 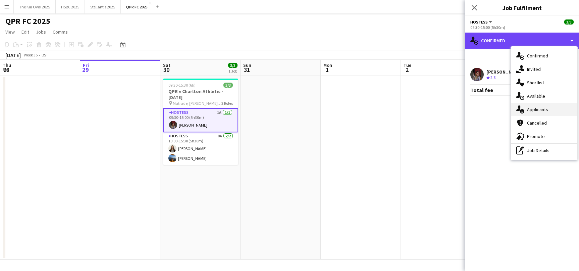 What do you see at coordinates (522, 27) in the screenshot?
I see `div: 09:30-15:00 (5h30m)` at bounding box center [522, 27].